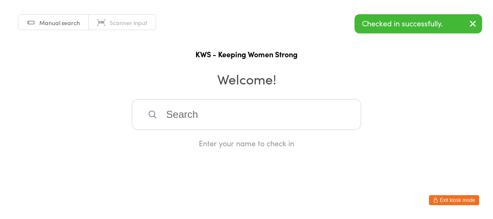  I want to click on div: Checked in successfully., so click(418, 24).